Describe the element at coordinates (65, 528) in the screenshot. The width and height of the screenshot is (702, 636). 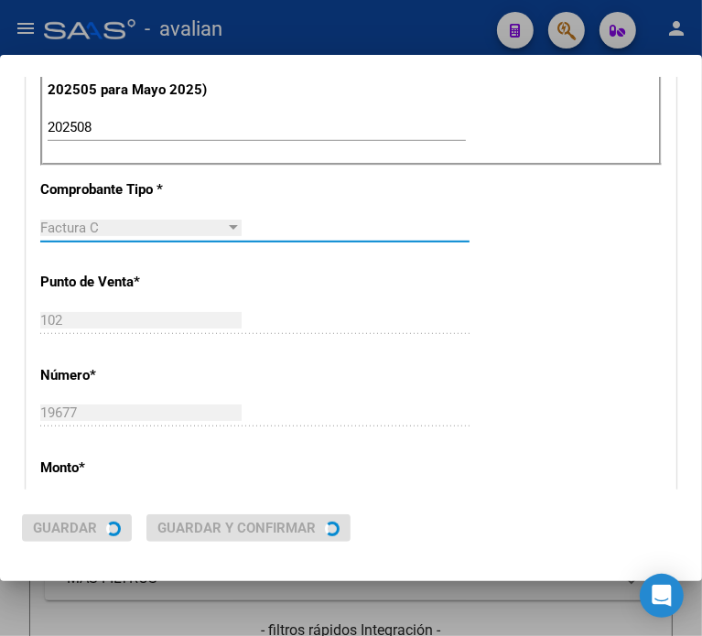
I see `span: Guardar` at that location.